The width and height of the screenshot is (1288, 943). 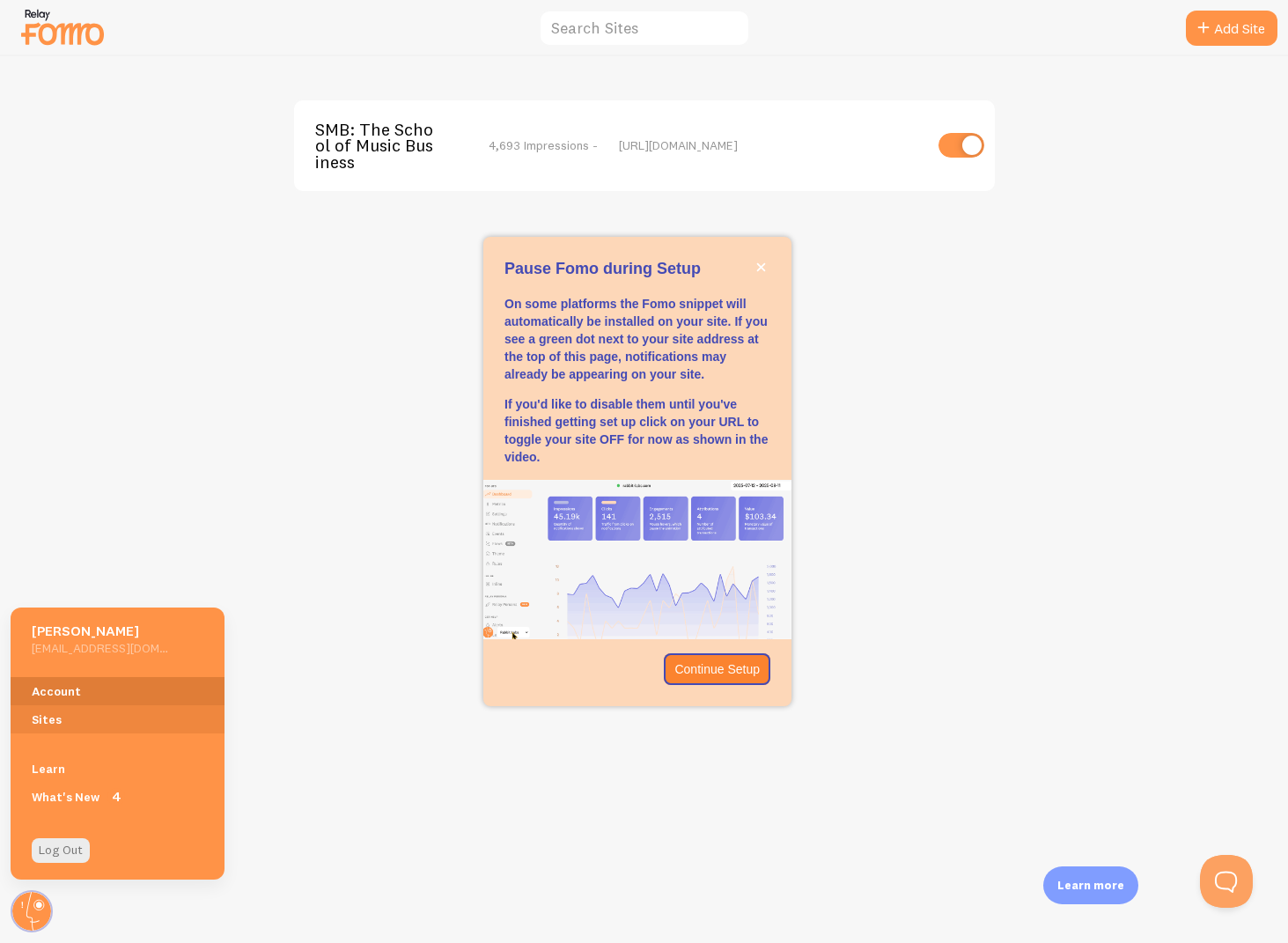 I want to click on a: What's New, so click(x=117, y=797).